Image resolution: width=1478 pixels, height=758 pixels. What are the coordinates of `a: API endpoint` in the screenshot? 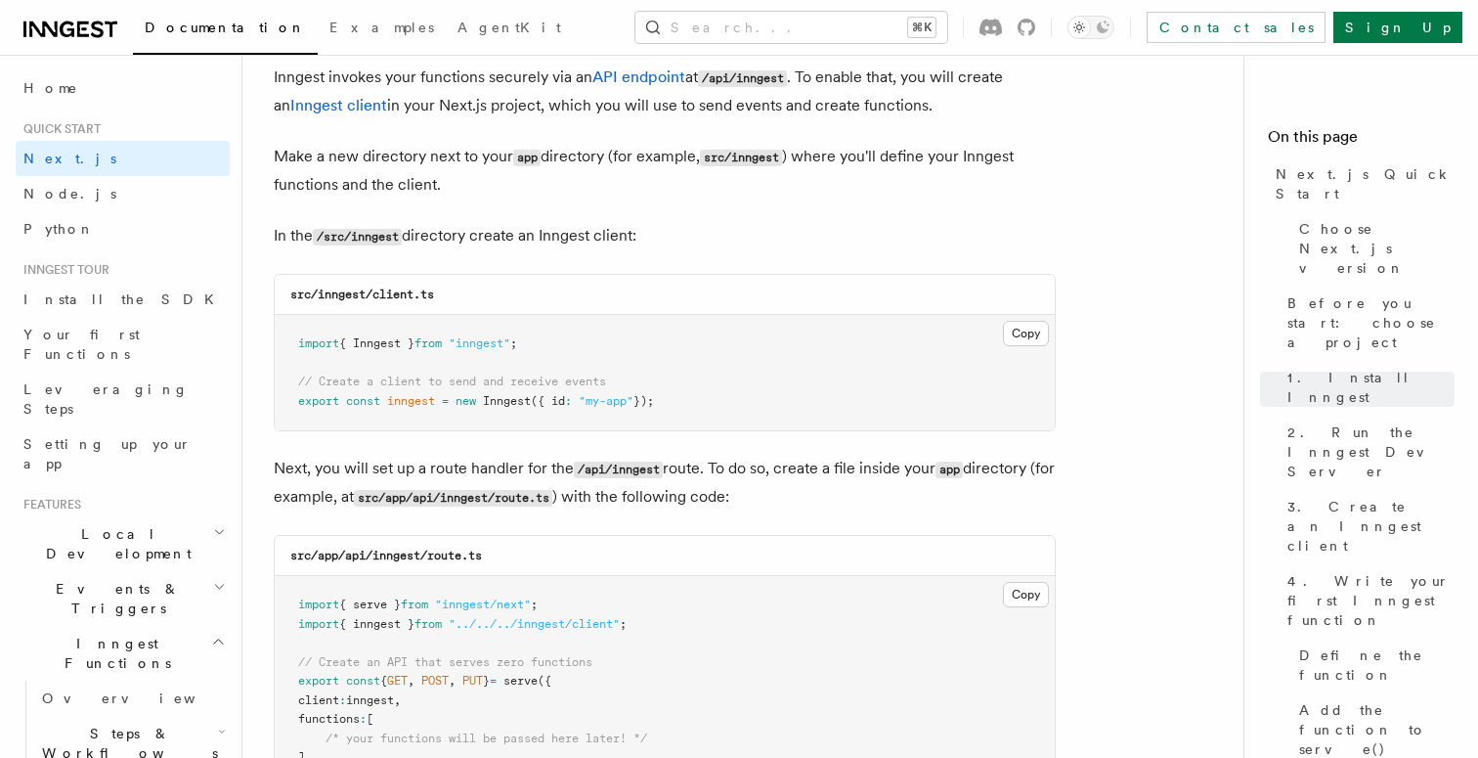 It's located at (638, 76).